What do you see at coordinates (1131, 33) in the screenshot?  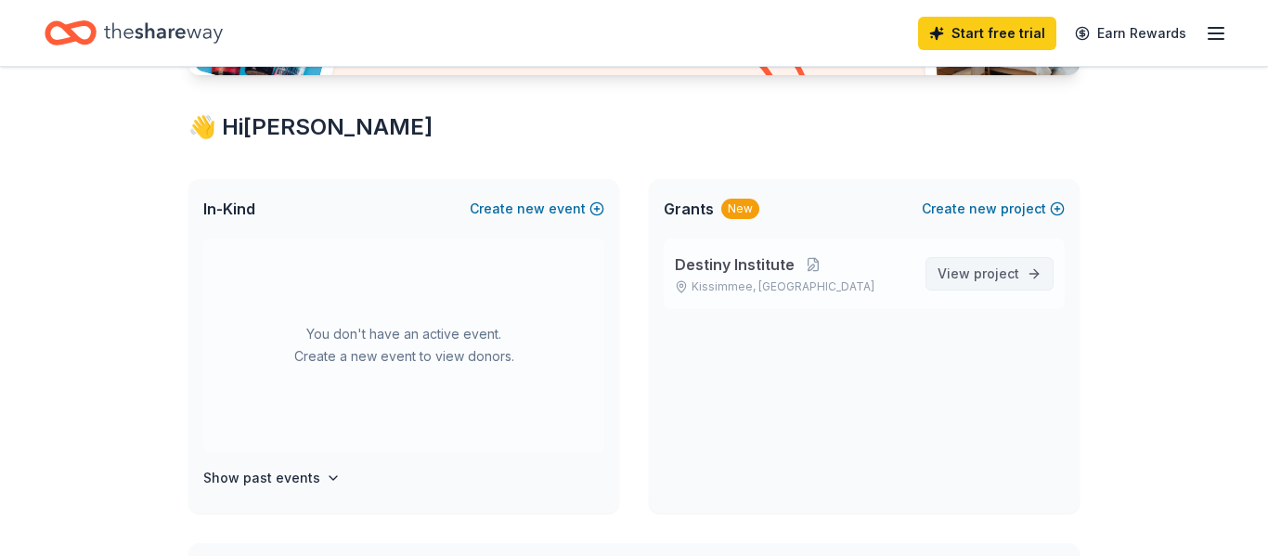 I see `a: Earn Rewards` at bounding box center [1131, 33].